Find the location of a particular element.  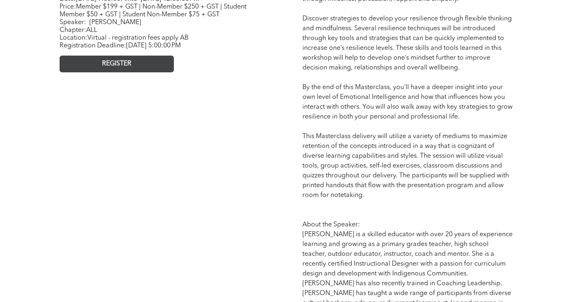

span: Virtual - registration fees apply AB is located at coordinates (138, 38).